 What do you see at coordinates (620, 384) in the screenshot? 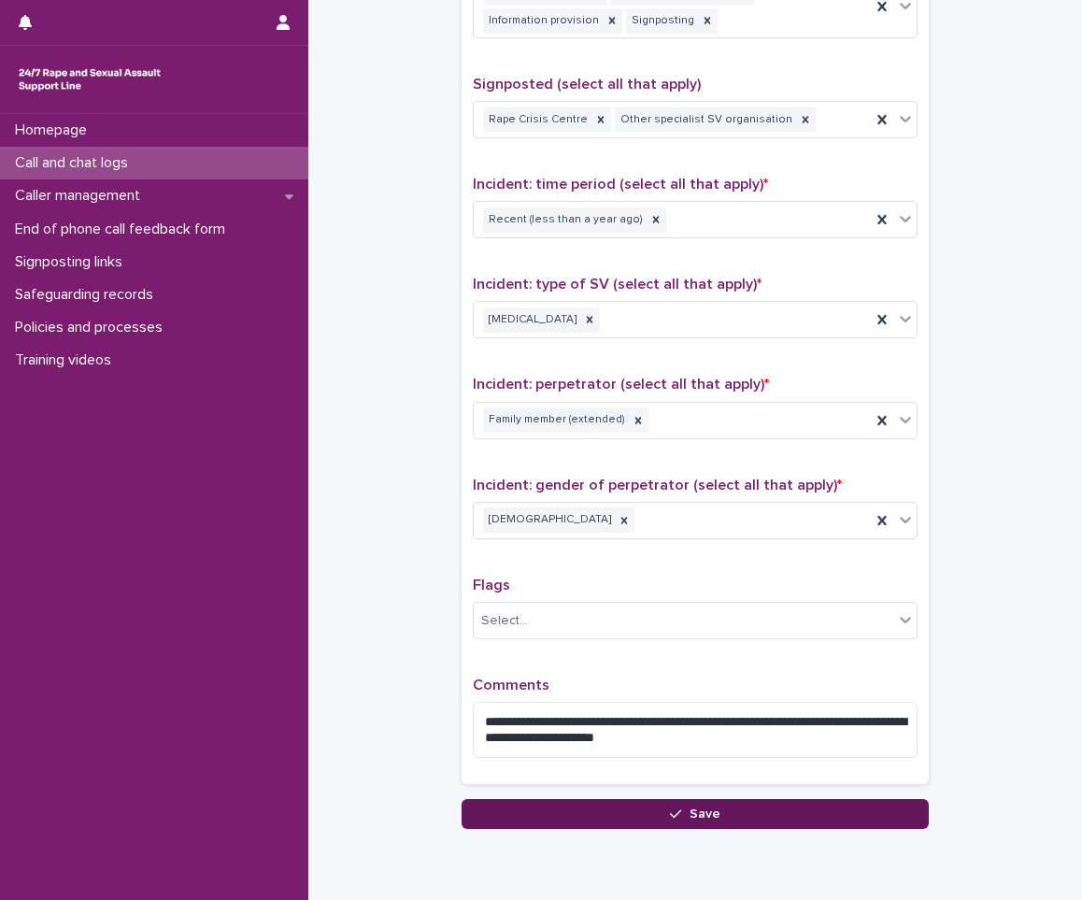
I see `span: Incident: perpetrator (select all that apply)` at bounding box center [620, 384].